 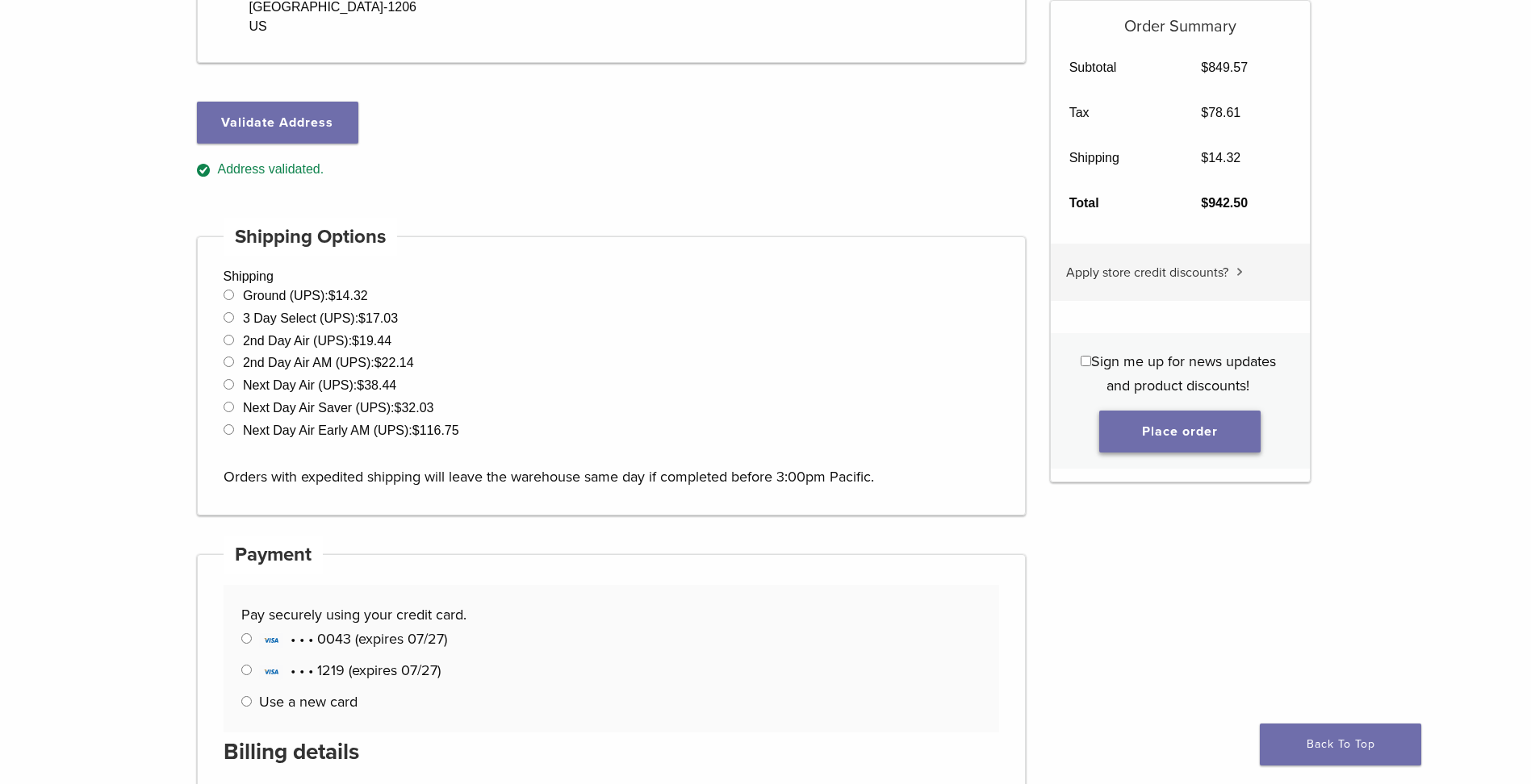 What do you see at coordinates (353, 639) in the screenshot?
I see `span: • • • 0043 (expires 07/27)` at bounding box center [353, 639].